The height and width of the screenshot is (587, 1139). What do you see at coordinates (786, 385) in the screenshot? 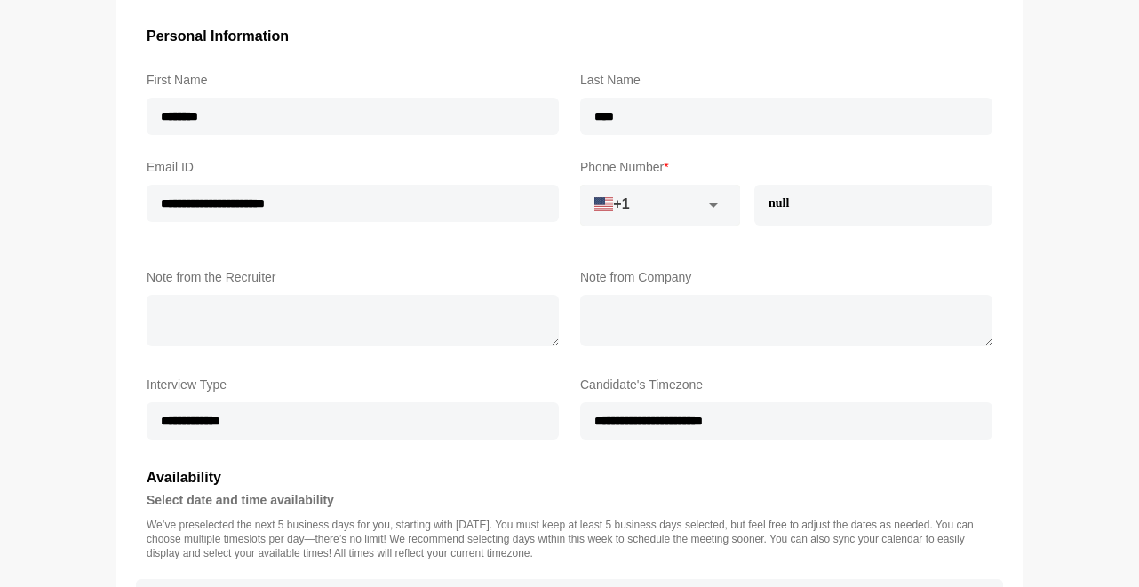
I see `label: Candidate's Timezone` at bounding box center [786, 385].